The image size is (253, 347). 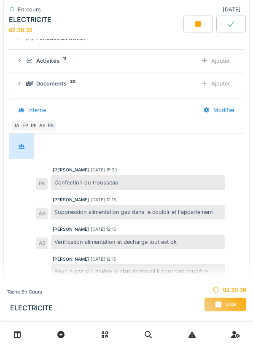 What do you see at coordinates (138, 183) in the screenshot?
I see `div: Confection du trousseau` at bounding box center [138, 183].